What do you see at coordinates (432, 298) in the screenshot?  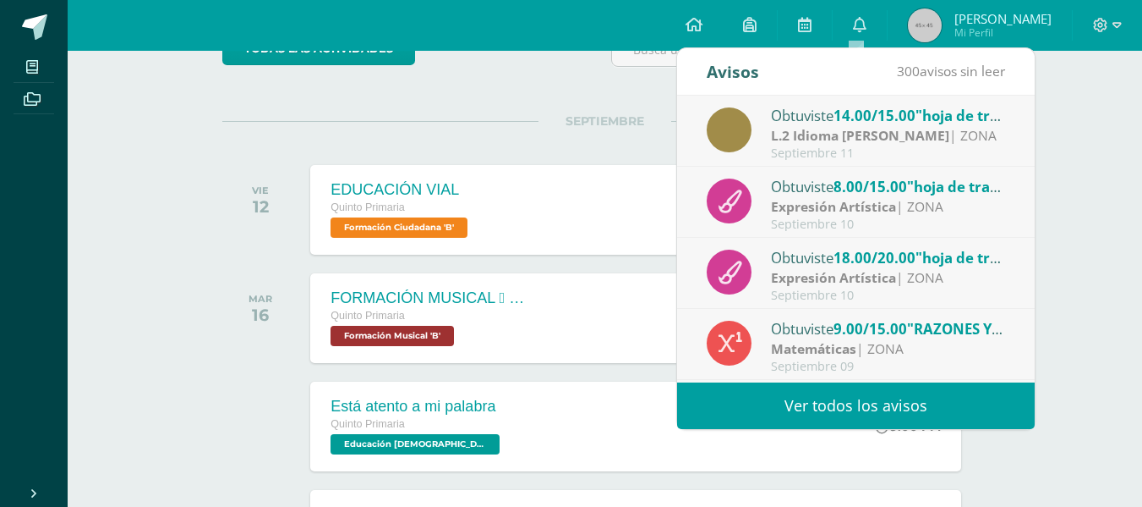 I see `div: FORMACIÓN MUSICAL  SILENCIOS MUSICALES` at bounding box center [432, 298].